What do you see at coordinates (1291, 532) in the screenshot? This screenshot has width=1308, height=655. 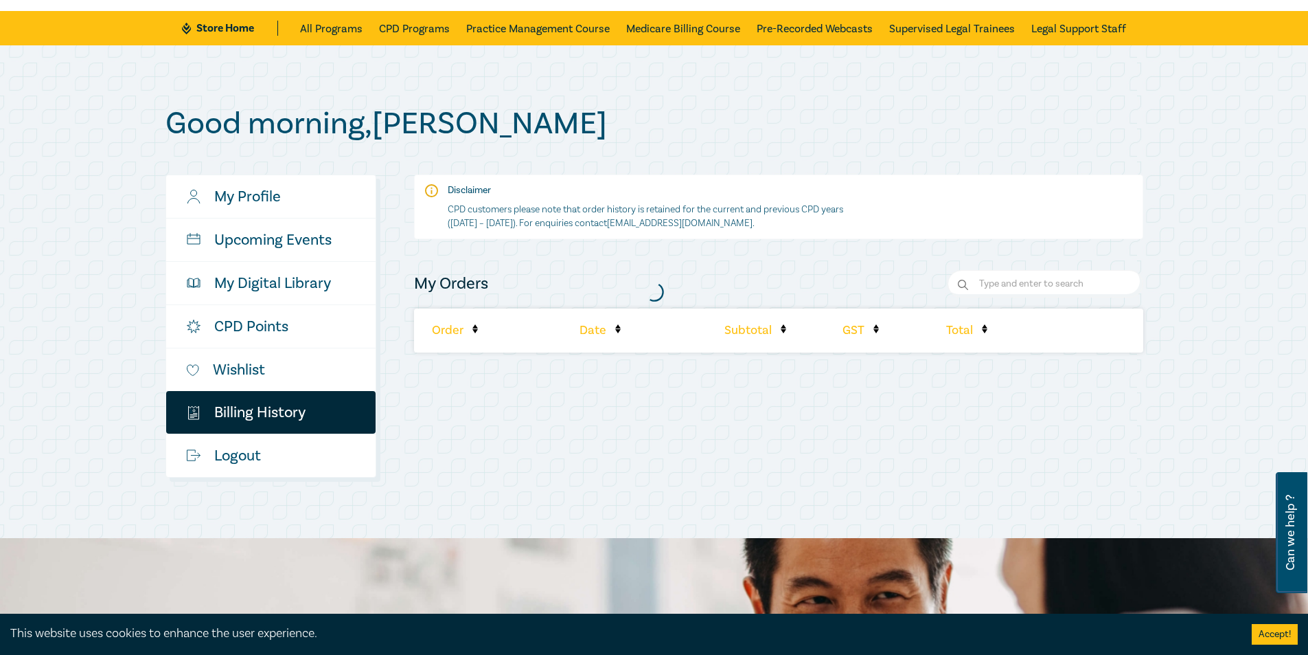 I see `span: Can we help ?` at bounding box center [1291, 532].